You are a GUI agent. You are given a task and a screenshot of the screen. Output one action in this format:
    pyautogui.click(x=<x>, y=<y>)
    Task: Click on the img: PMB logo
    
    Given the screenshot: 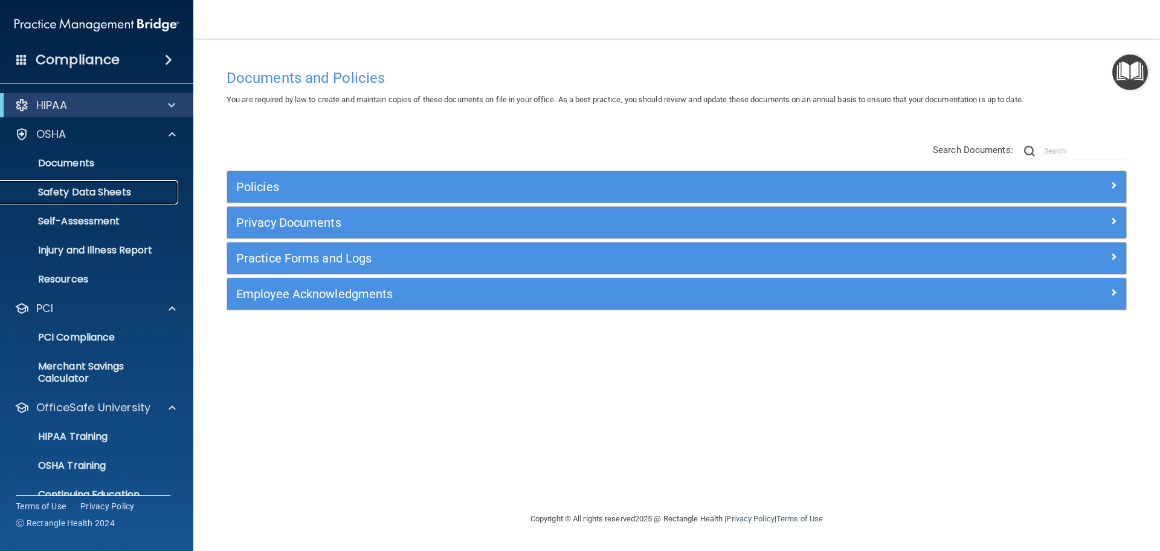 What is the action you would take?
    pyautogui.click(x=97, y=25)
    